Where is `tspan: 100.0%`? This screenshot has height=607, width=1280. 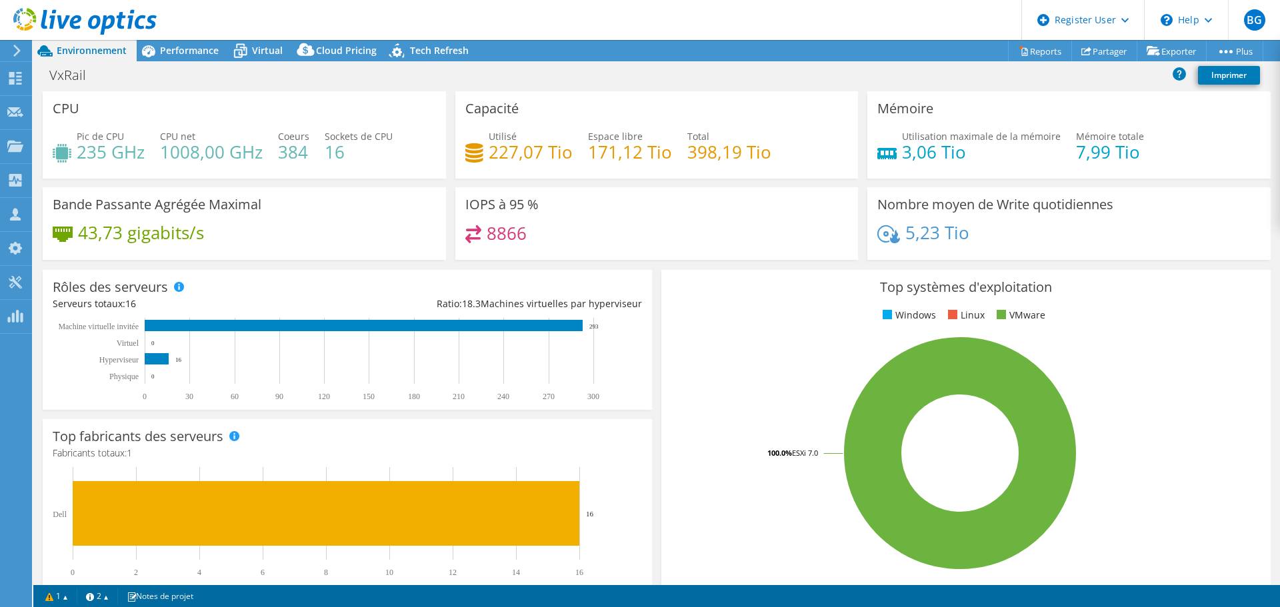 tspan: 100.0% is located at coordinates (779, 453).